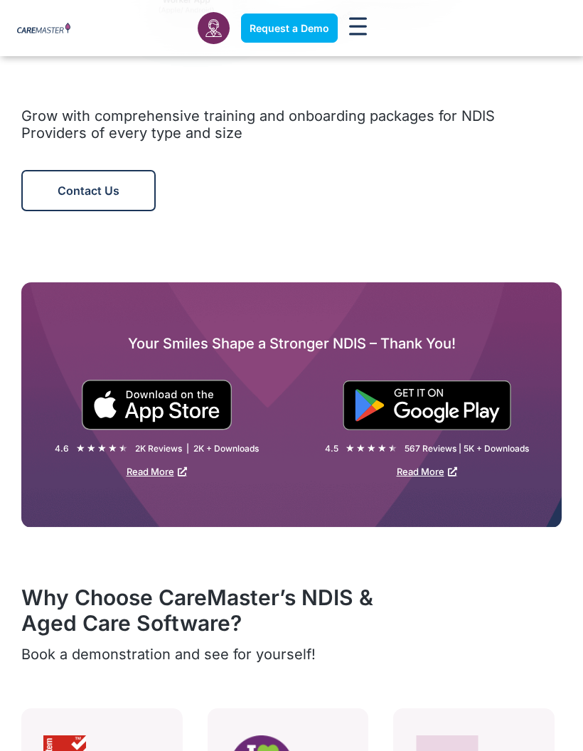 The image size is (583, 751). What do you see at coordinates (88, 191) in the screenshot?
I see `span: Contact Us` at bounding box center [88, 191].